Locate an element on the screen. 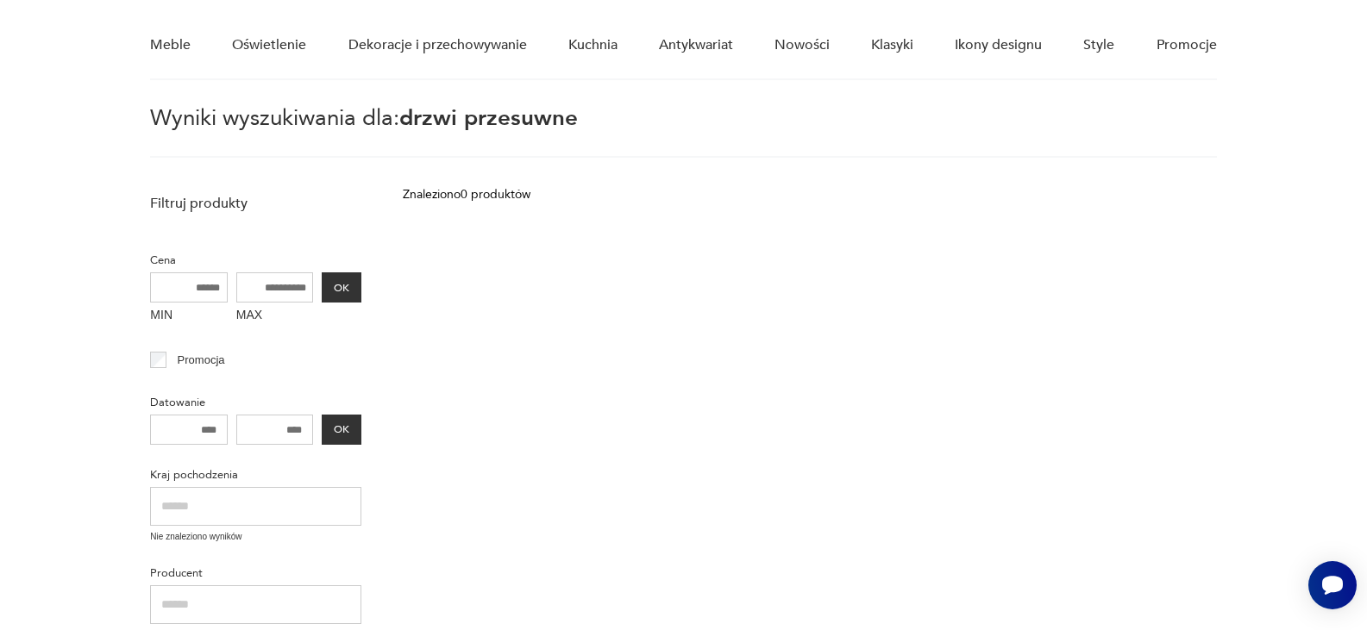 The image size is (1367, 630). div: Znaleziono 0 produktów is located at coordinates (467, 195).